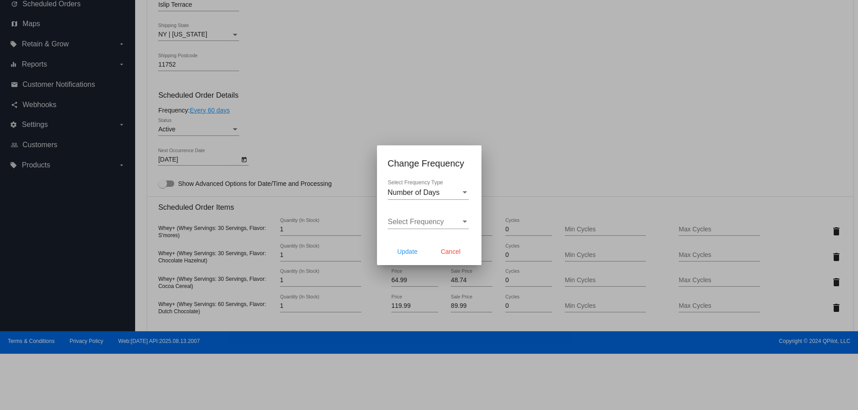  What do you see at coordinates (414, 192) in the screenshot?
I see `span: Number of Days` at bounding box center [414, 192].